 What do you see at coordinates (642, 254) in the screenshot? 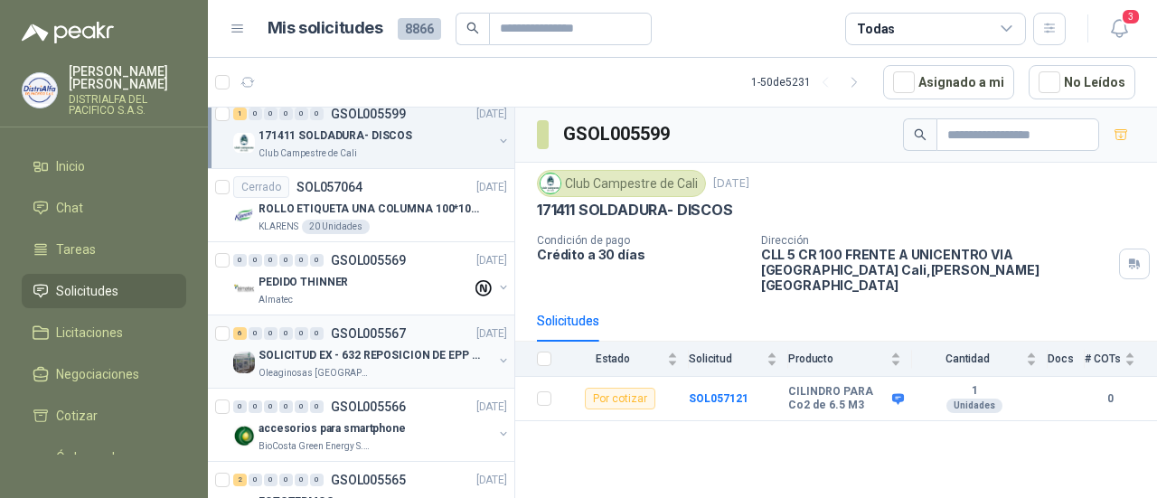
I see `p: Crédito a 30 días` at bounding box center [642, 254].